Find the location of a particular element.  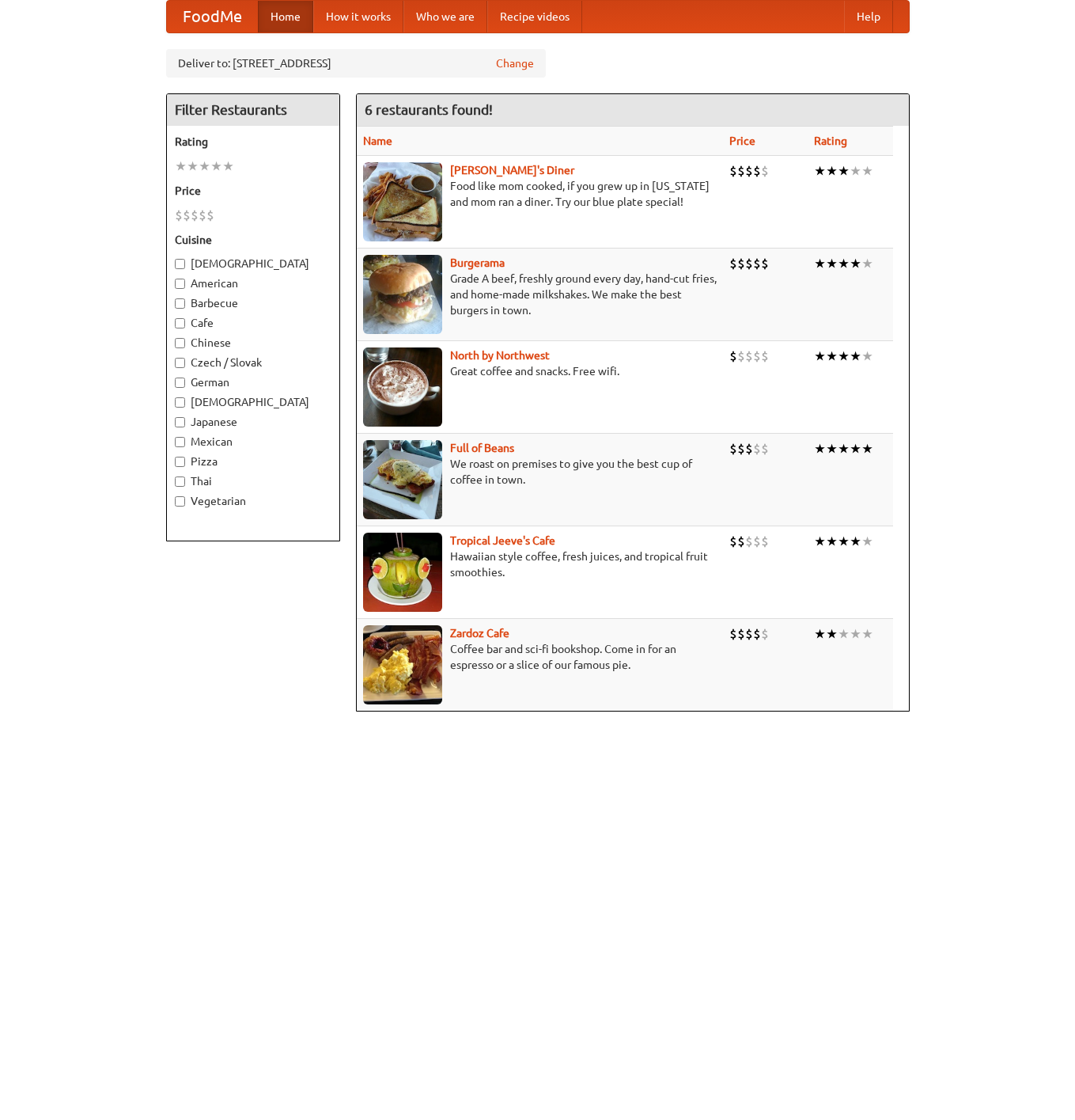

a: Who we are is located at coordinates (445, 16).